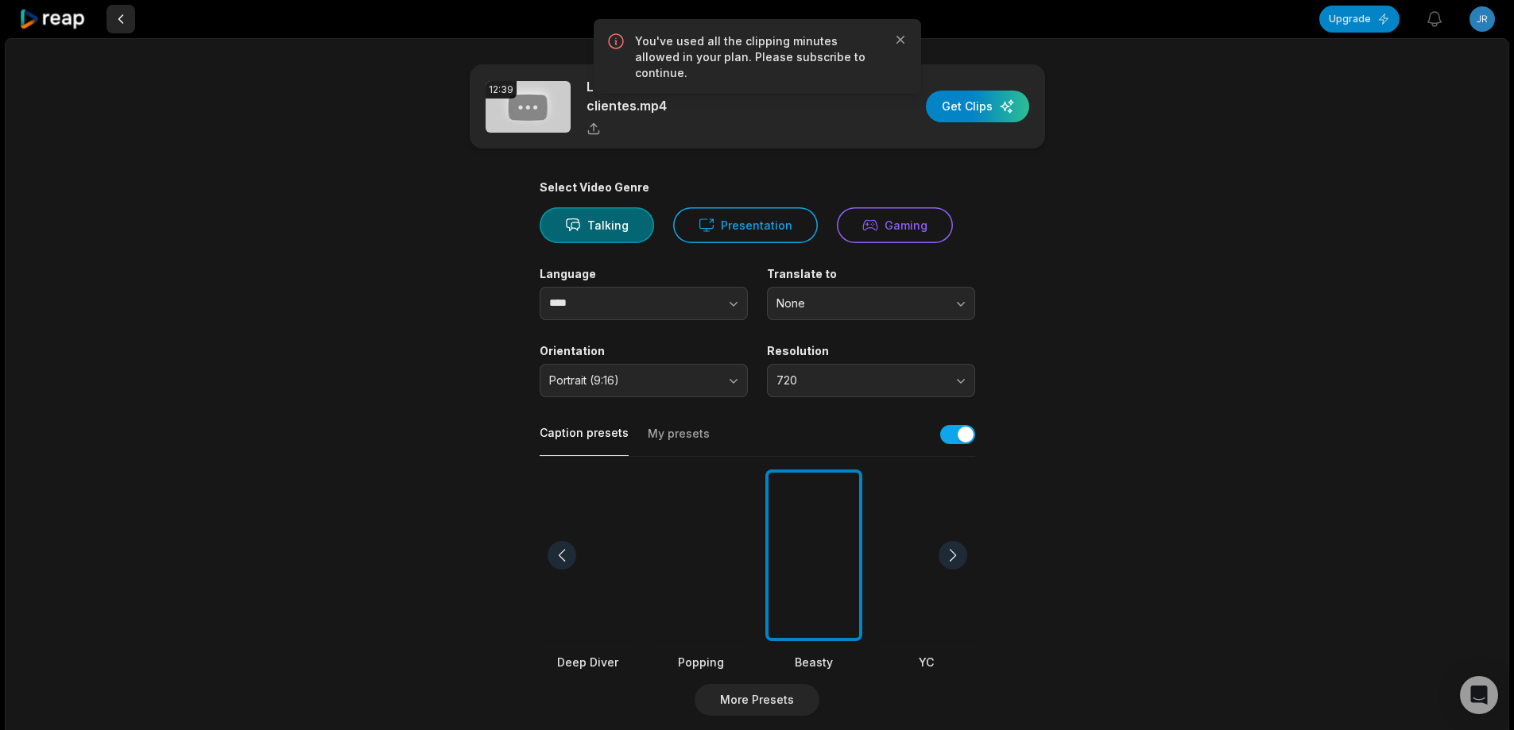 The image size is (1514, 730). I want to click on div: 12:39, so click(501, 90).